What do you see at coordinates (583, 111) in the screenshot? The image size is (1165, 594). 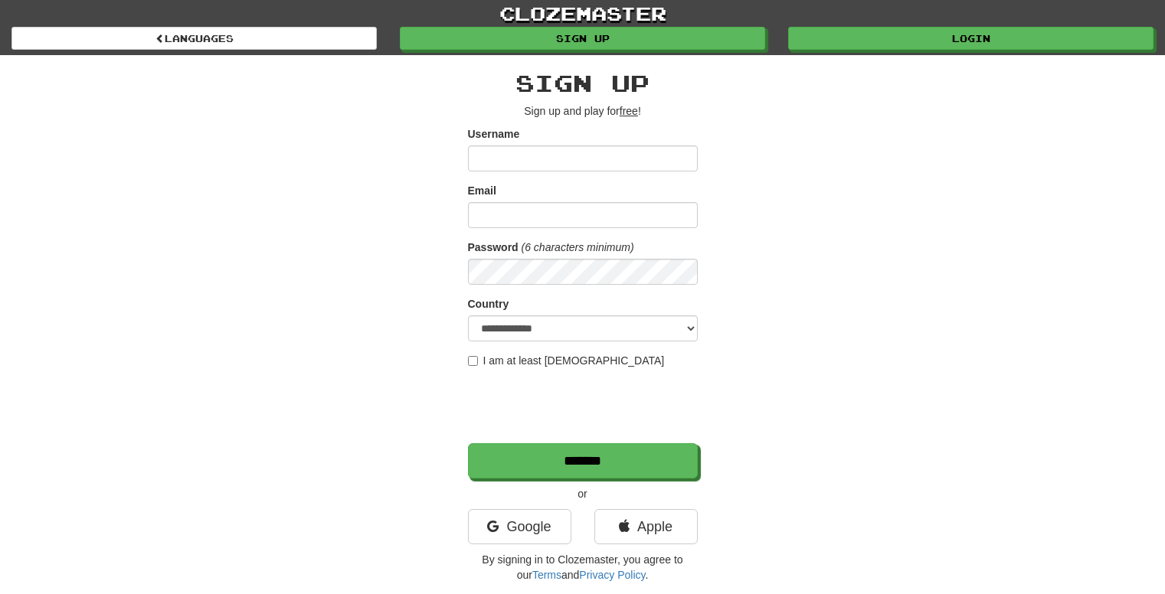 I see `p: Sign up and play for !` at bounding box center [583, 111].